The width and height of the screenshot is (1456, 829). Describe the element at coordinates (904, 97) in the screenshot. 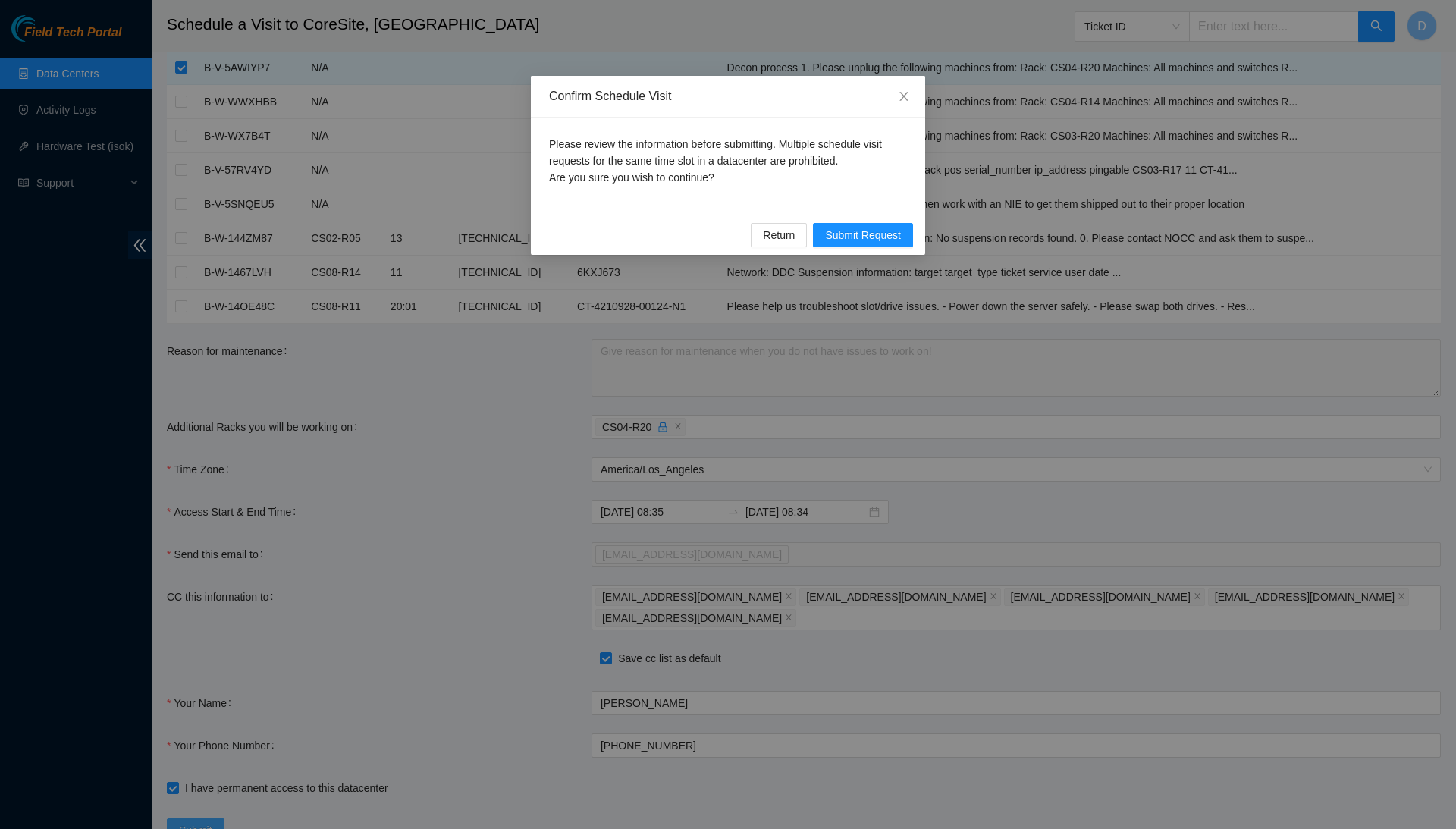

I see `span: close` at that location.